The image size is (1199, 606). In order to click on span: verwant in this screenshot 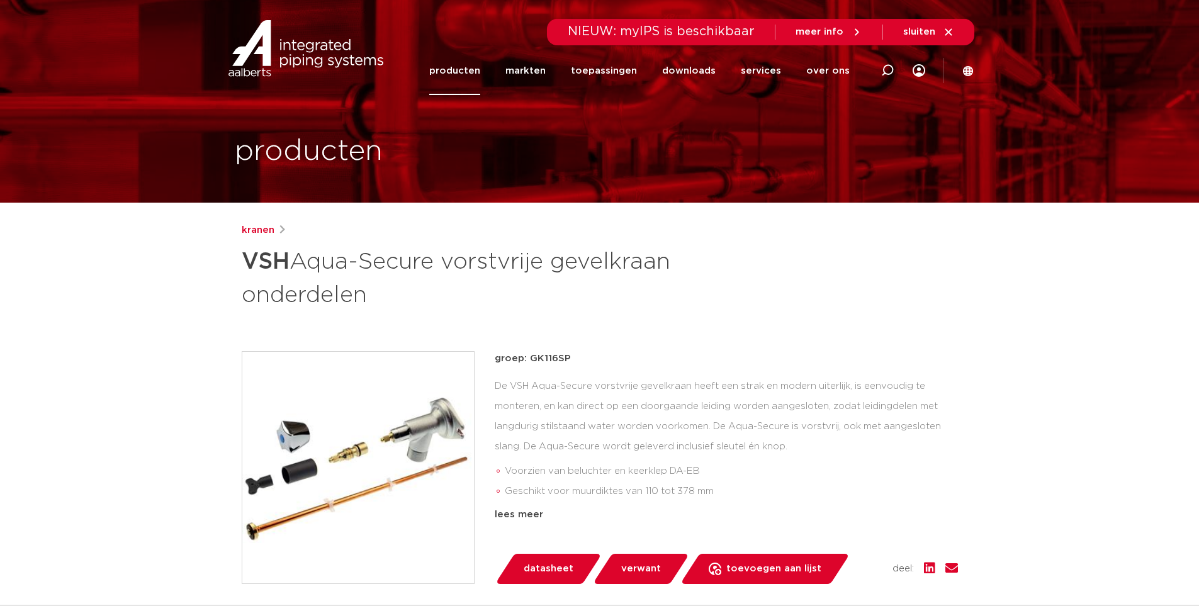, I will do `click(641, 569)`.